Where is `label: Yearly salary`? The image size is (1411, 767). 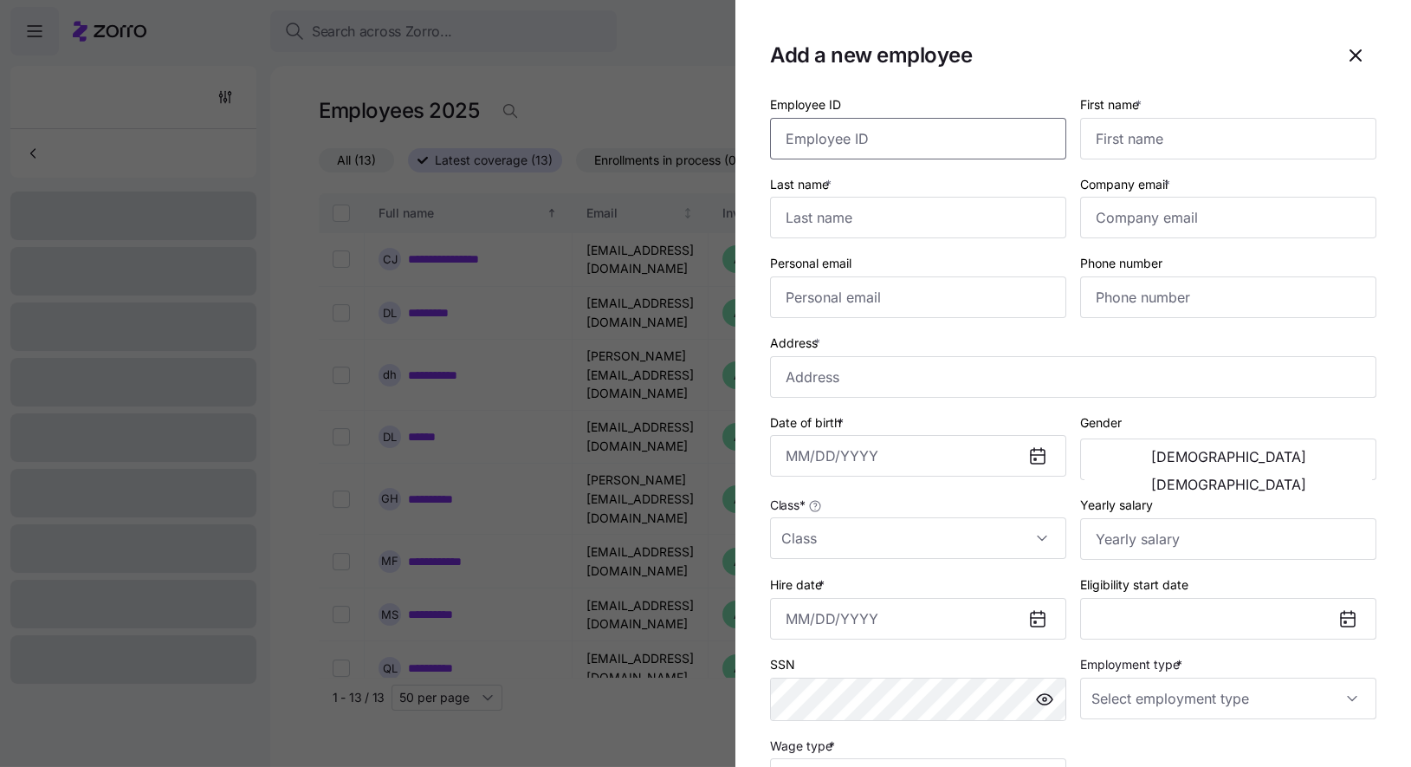
label: Yearly salary is located at coordinates (1116, 505).